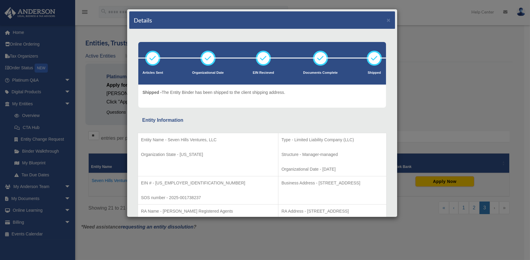  Describe the element at coordinates (332, 140) in the screenshot. I see `p: Type - Limited Liability Company (LLC)` at that location.